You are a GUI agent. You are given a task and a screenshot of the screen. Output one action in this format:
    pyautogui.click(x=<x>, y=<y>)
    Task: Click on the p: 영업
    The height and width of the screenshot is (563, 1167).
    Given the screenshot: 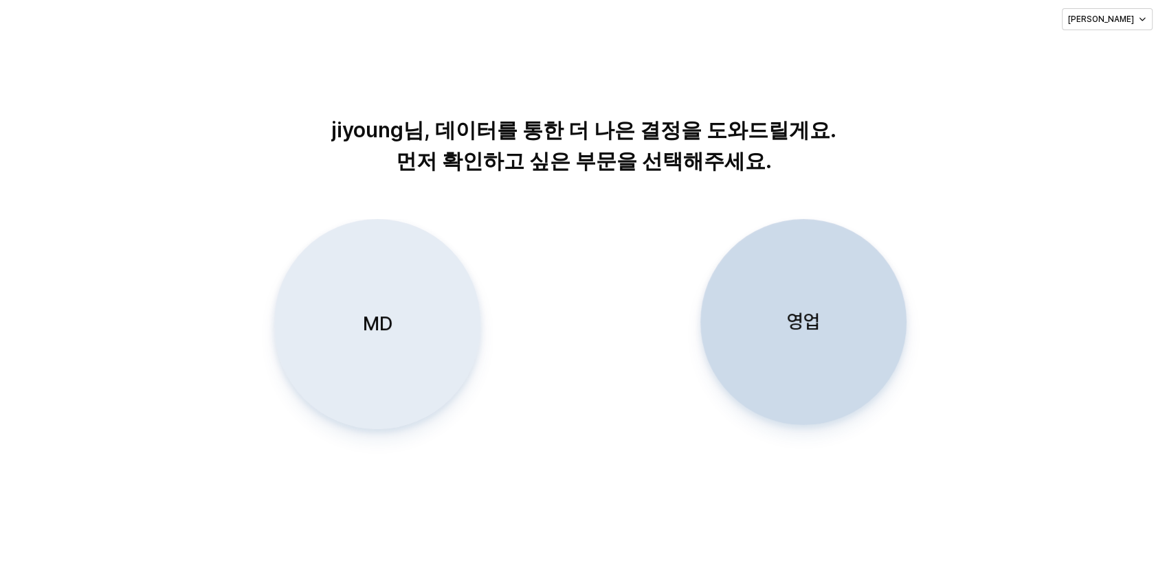 What is the action you would take?
    pyautogui.click(x=803, y=322)
    